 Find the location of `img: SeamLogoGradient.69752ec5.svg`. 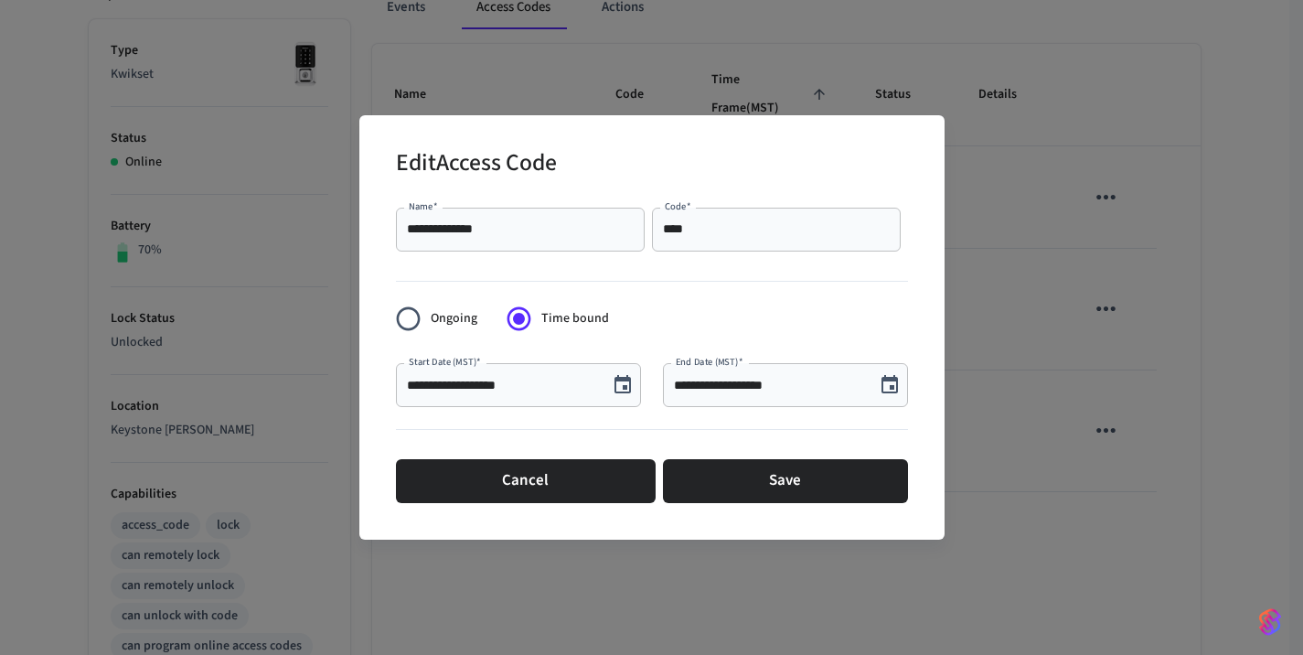

img: SeamLogoGradient.69752ec5.svg is located at coordinates (1270, 622).